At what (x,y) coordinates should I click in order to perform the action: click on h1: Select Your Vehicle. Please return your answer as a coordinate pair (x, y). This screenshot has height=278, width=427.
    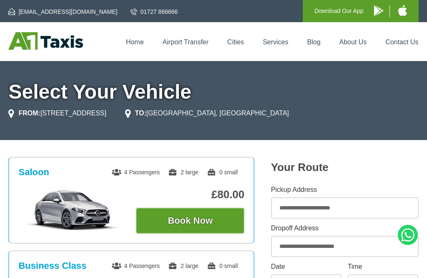
    Looking at the image, I should click on (213, 92).